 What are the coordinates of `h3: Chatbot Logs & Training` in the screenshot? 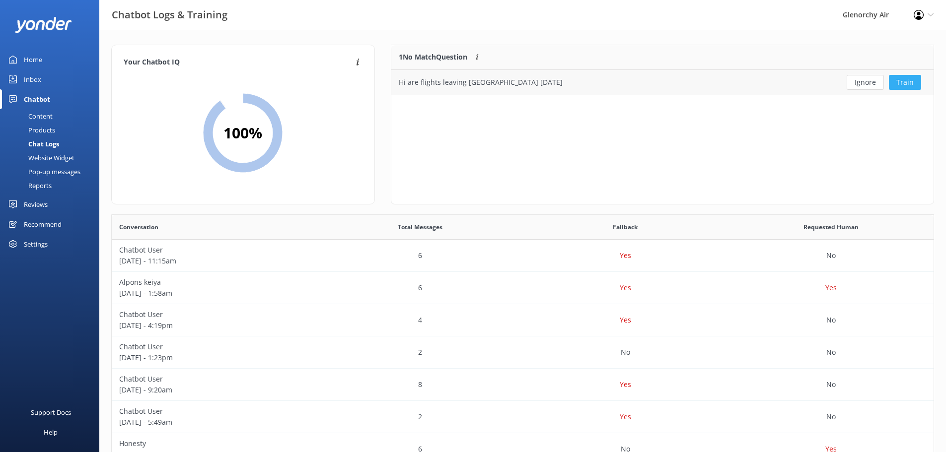 It's located at (169, 15).